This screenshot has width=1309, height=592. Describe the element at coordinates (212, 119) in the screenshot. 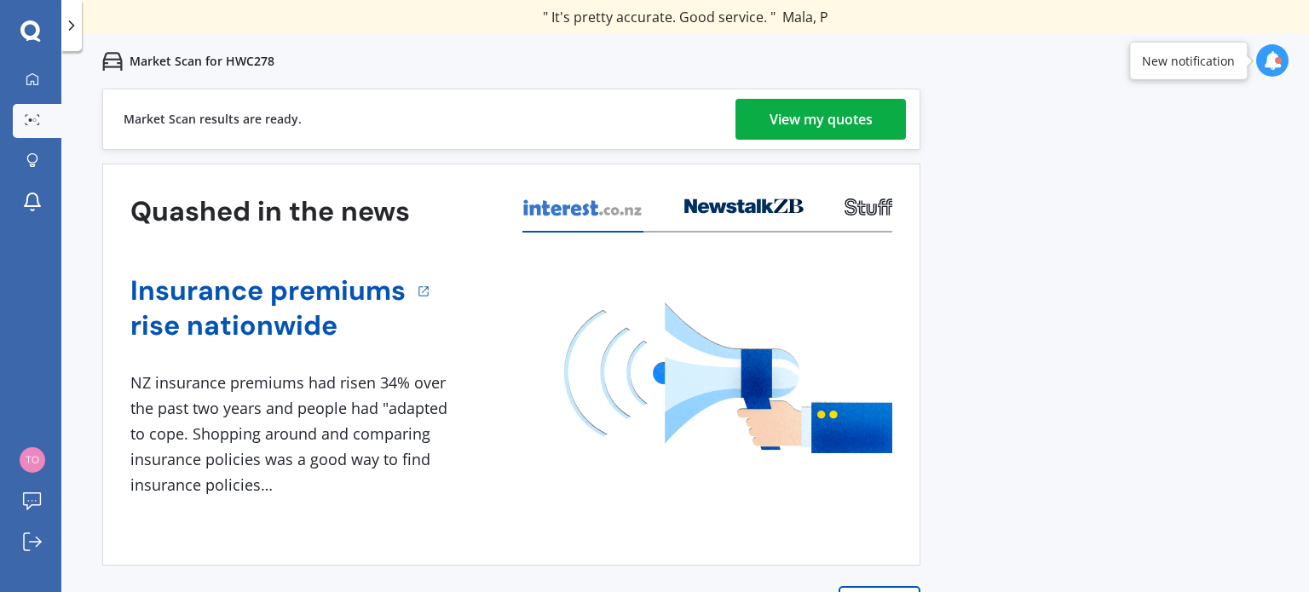

I see `div: Market Scan results are ready.` at that location.